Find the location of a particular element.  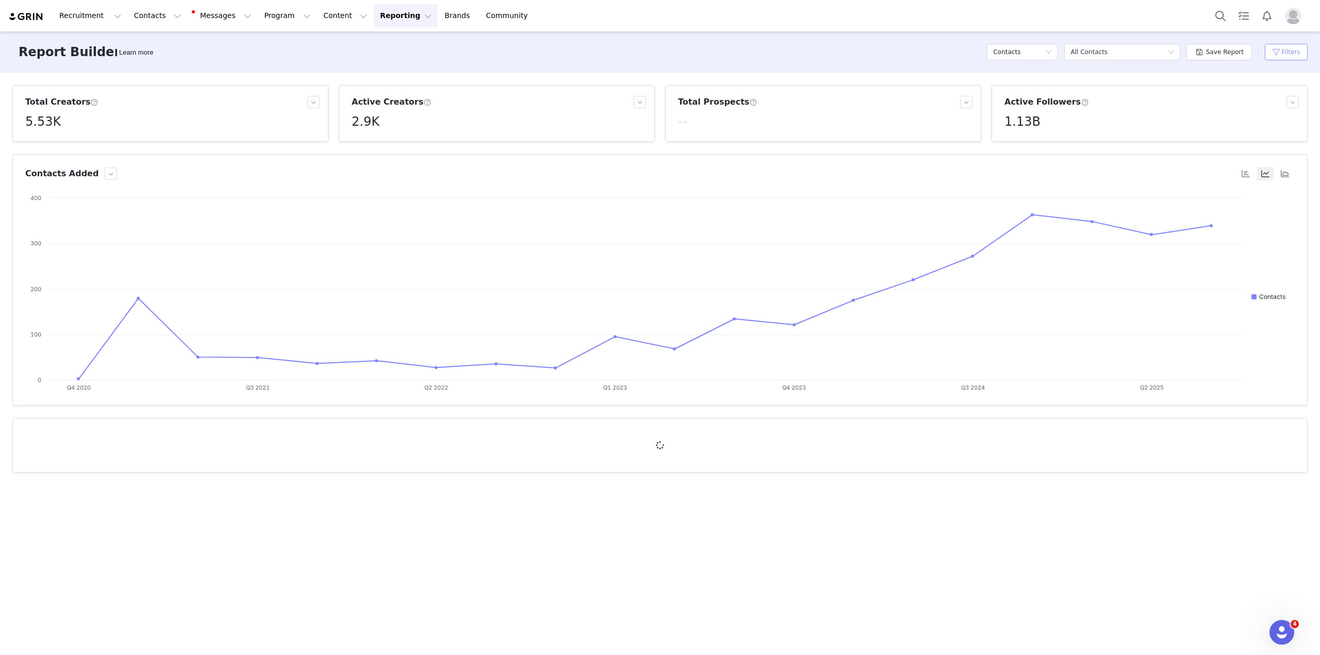

img: grin logo is located at coordinates (26, 17).